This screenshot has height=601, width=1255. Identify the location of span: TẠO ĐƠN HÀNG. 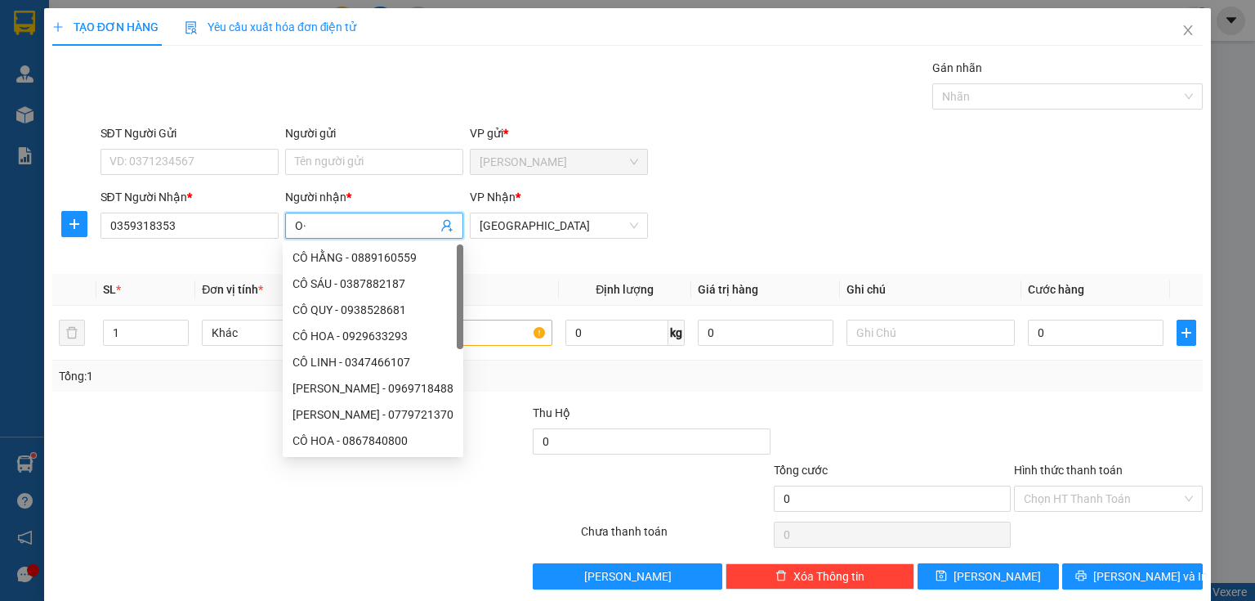
(105, 27).